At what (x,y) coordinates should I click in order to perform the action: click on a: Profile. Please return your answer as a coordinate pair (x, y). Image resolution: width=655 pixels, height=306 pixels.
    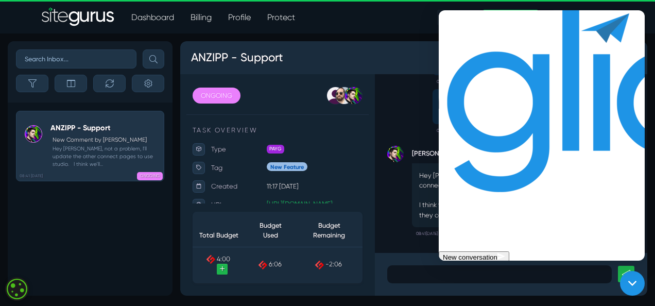
    Looking at the image, I should click on (240, 18).